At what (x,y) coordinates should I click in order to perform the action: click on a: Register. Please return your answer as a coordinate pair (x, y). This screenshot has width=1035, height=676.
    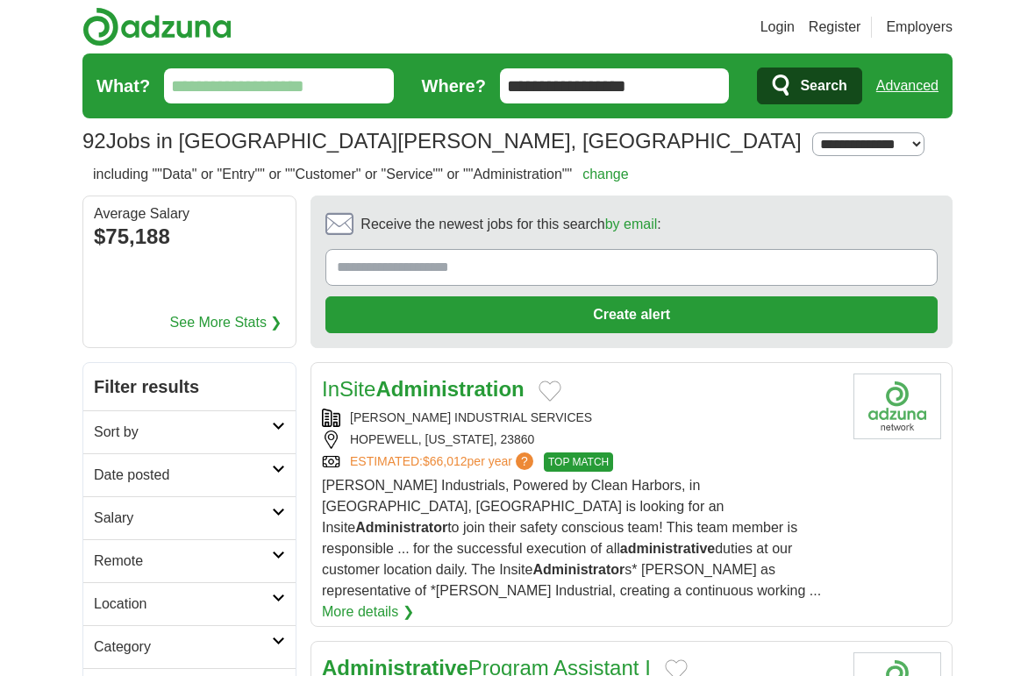
    Looking at the image, I should click on (835, 27).